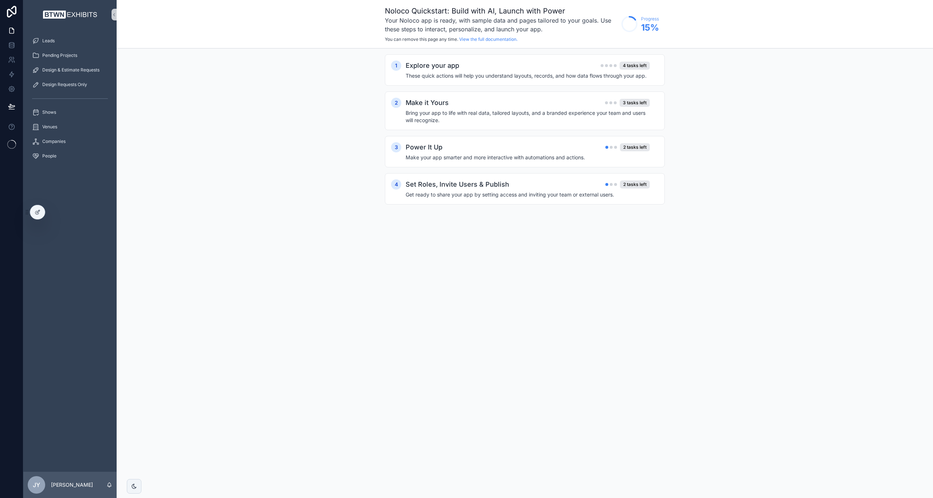 This screenshot has width=933, height=498. I want to click on span: Leads, so click(48, 41).